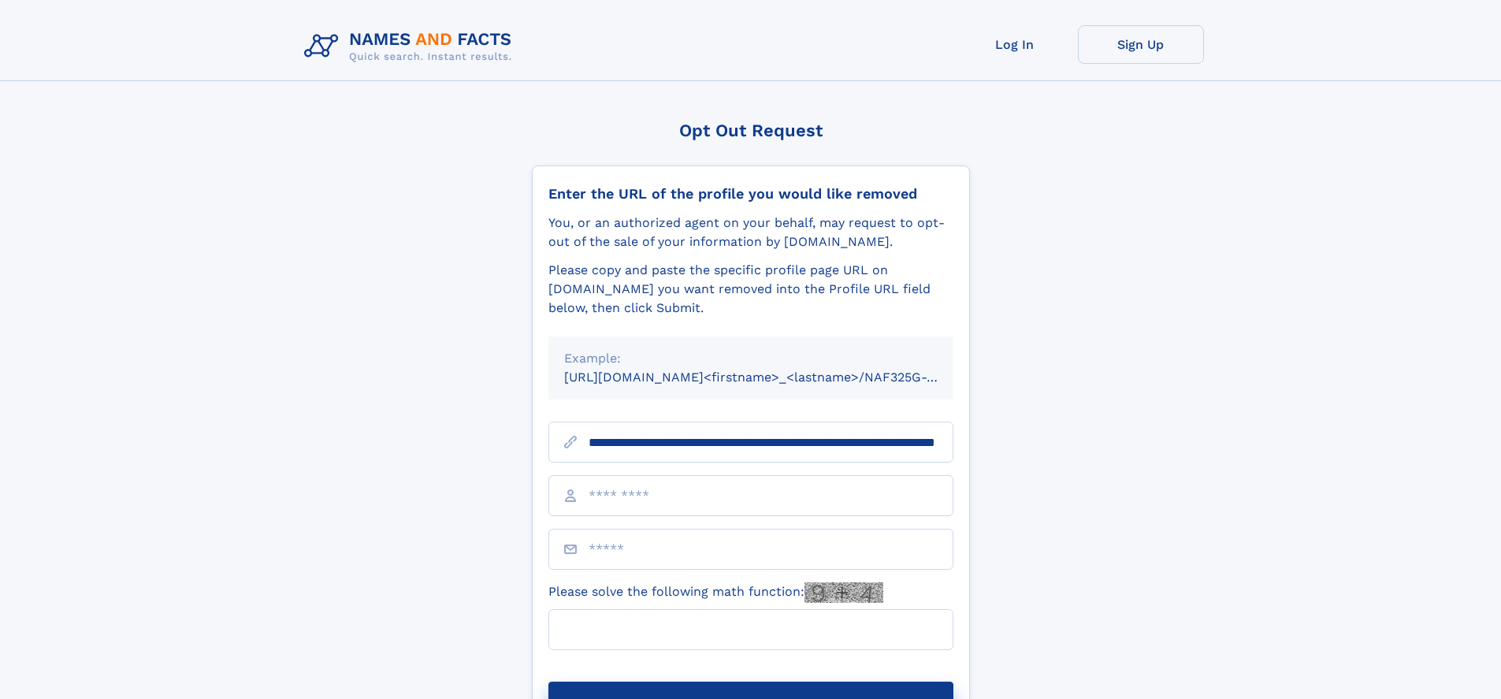 This screenshot has width=1501, height=699. What do you see at coordinates (1015, 44) in the screenshot?
I see `a: Log In` at bounding box center [1015, 44].